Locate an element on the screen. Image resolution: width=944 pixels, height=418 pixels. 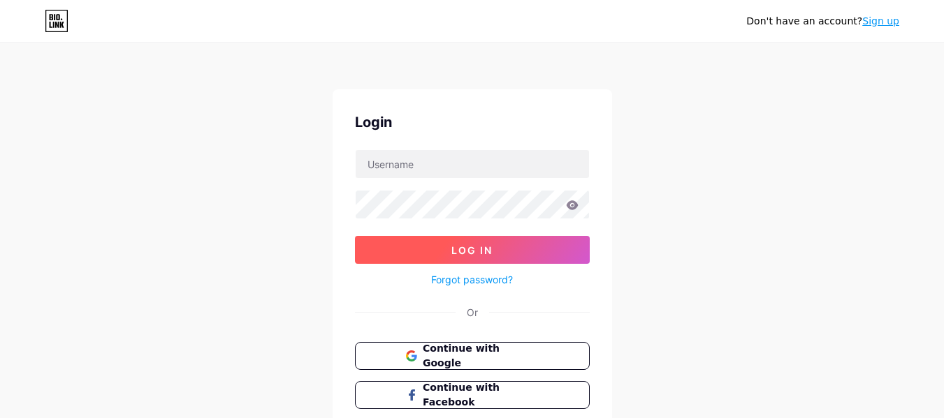
input: Username is located at coordinates (472, 164).